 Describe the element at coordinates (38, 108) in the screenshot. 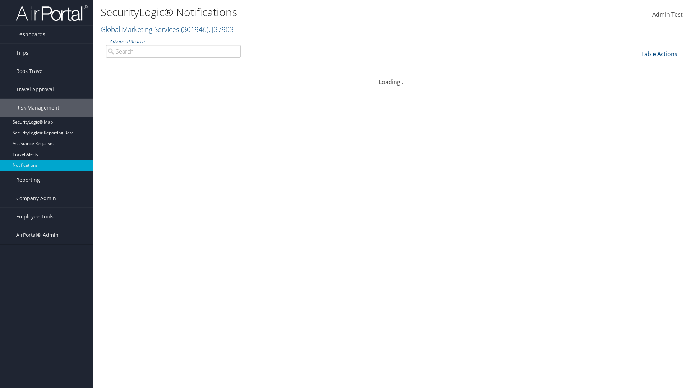

I see `span: Risk Management` at that location.